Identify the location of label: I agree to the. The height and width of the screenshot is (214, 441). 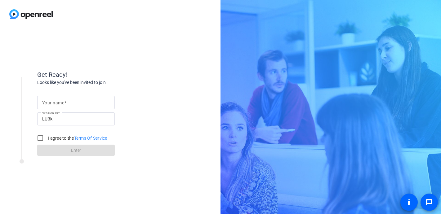
(77, 138).